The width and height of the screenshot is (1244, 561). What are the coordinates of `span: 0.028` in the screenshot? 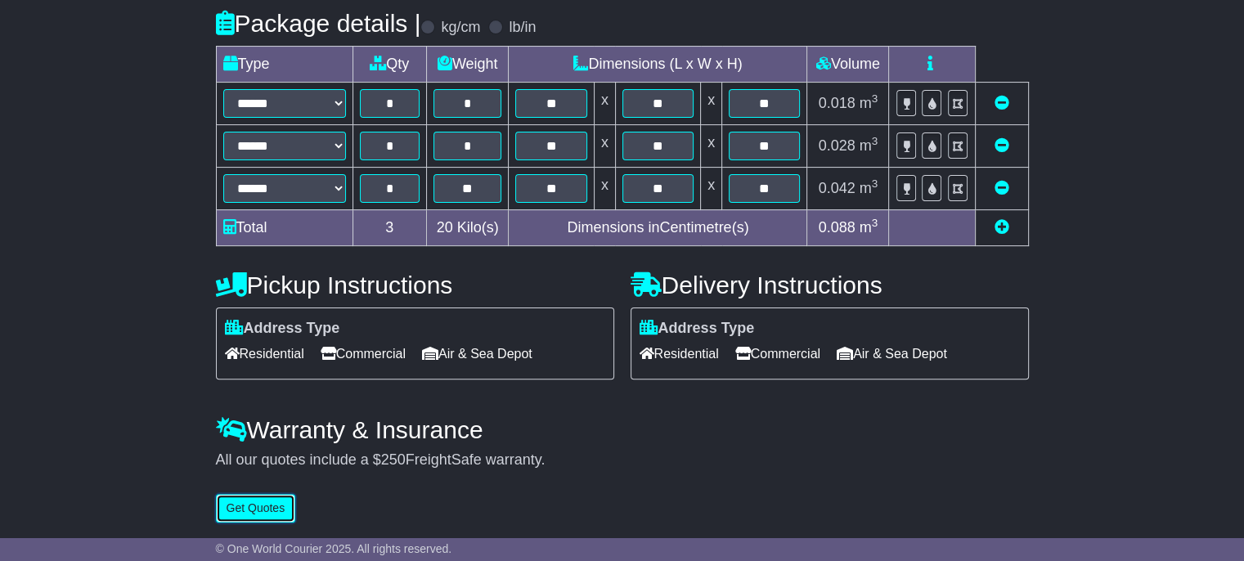 It's located at (836, 146).